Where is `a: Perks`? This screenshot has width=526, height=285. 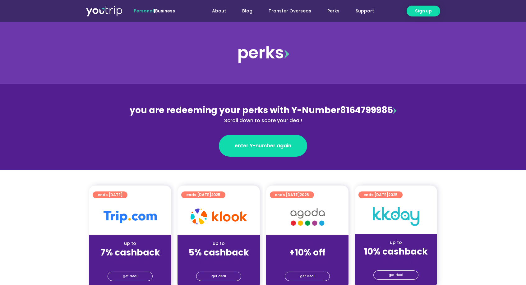 a: Perks is located at coordinates (333, 11).